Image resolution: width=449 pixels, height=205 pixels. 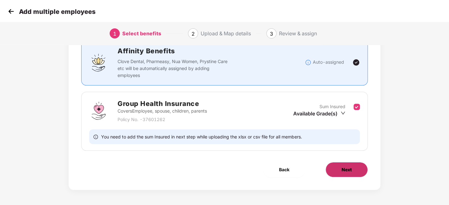 What do you see at coordinates (162, 120) in the screenshot?
I see `p: Policy No. - 37601262` at bounding box center [162, 120].